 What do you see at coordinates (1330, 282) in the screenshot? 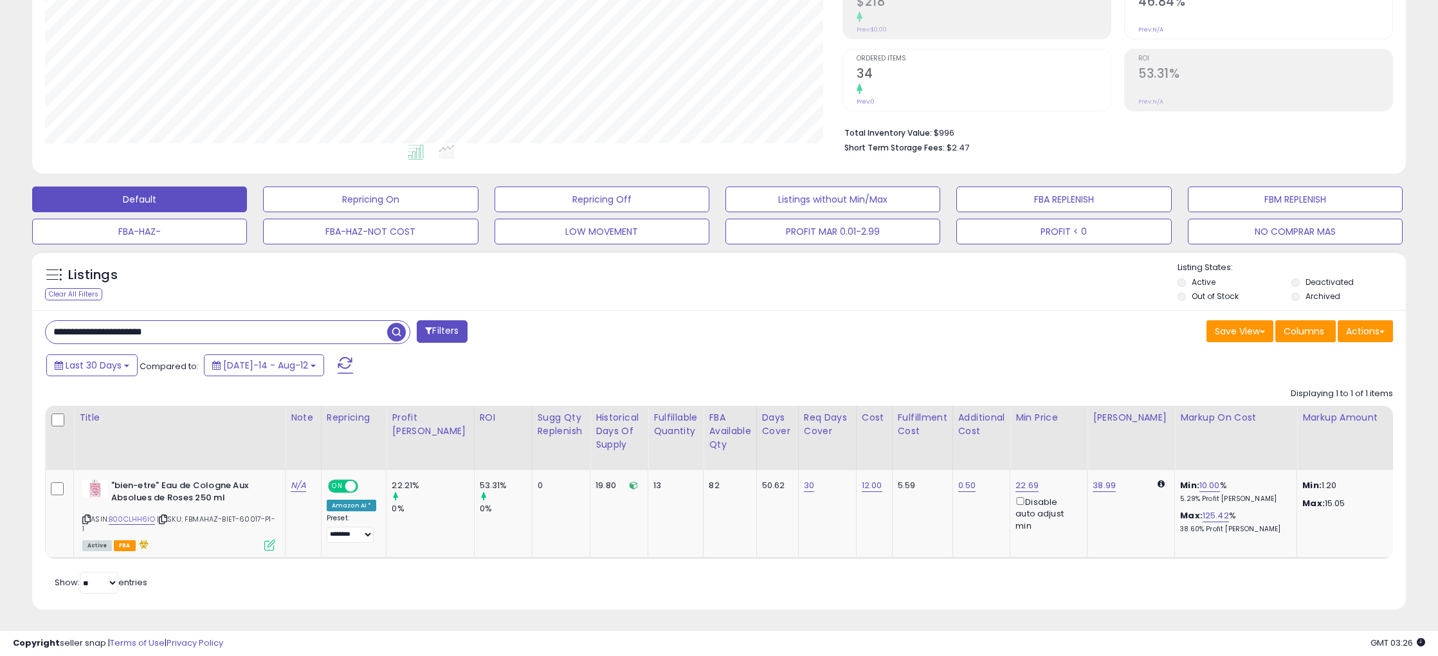
I see `label: Deactivated` at bounding box center [1330, 282].